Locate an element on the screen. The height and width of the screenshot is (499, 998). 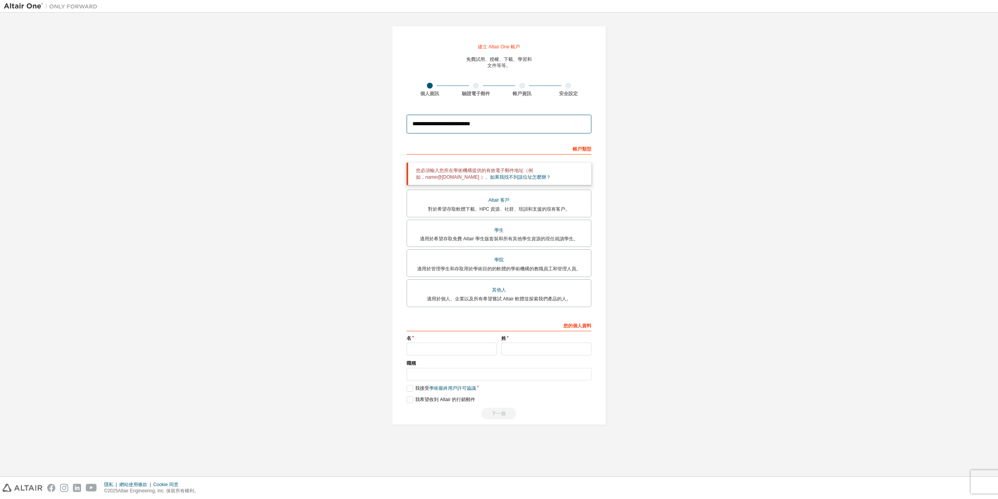
font: Altair Engineering, Inc. 保留所有權利。 is located at coordinates (158, 490).